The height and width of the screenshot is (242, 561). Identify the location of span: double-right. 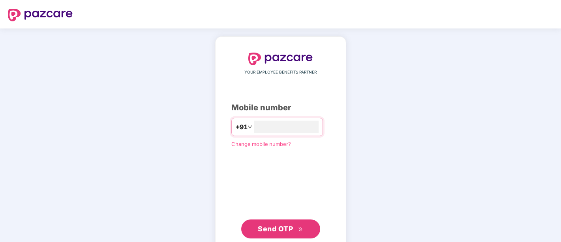
(300, 229).